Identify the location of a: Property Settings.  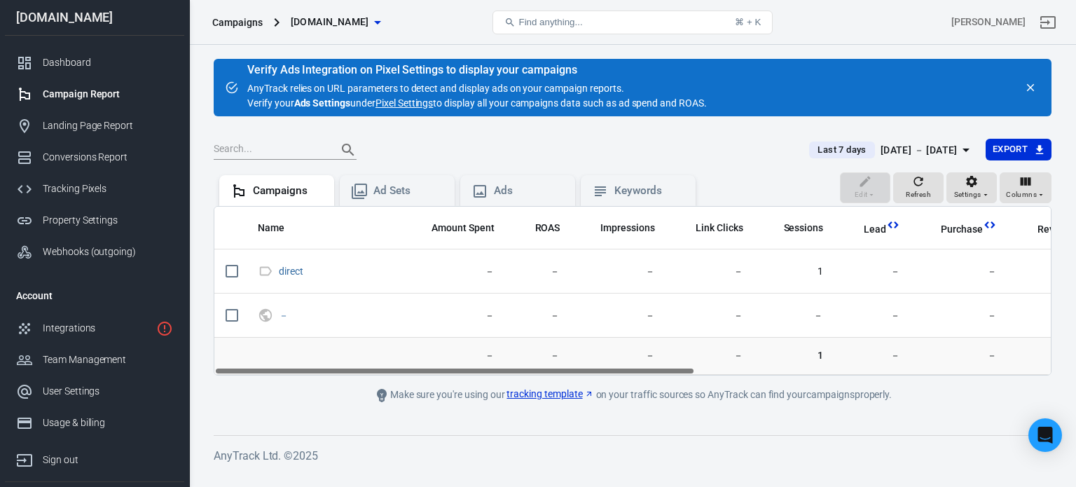
(95, 220).